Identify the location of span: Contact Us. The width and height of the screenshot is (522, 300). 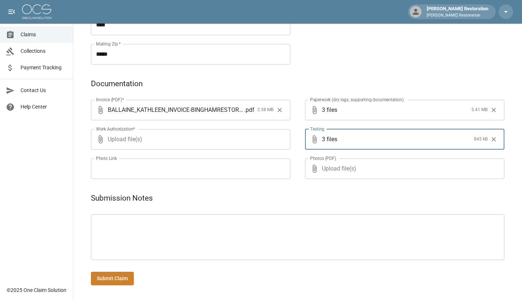
(44, 90).